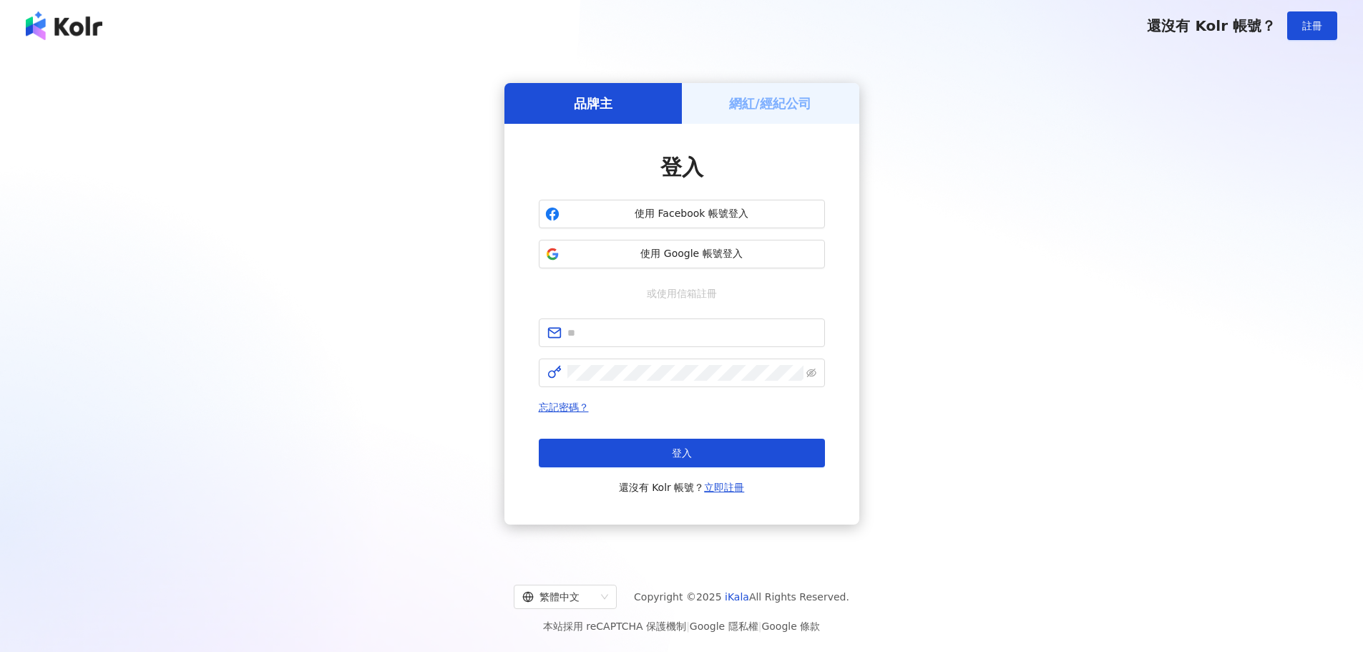 Image resolution: width=1363 pixels, height=652 pixels. Describe the element at coordinates (682, 254) in the screenshot. I see `button: 使用 Google 帳號登入` at that location.